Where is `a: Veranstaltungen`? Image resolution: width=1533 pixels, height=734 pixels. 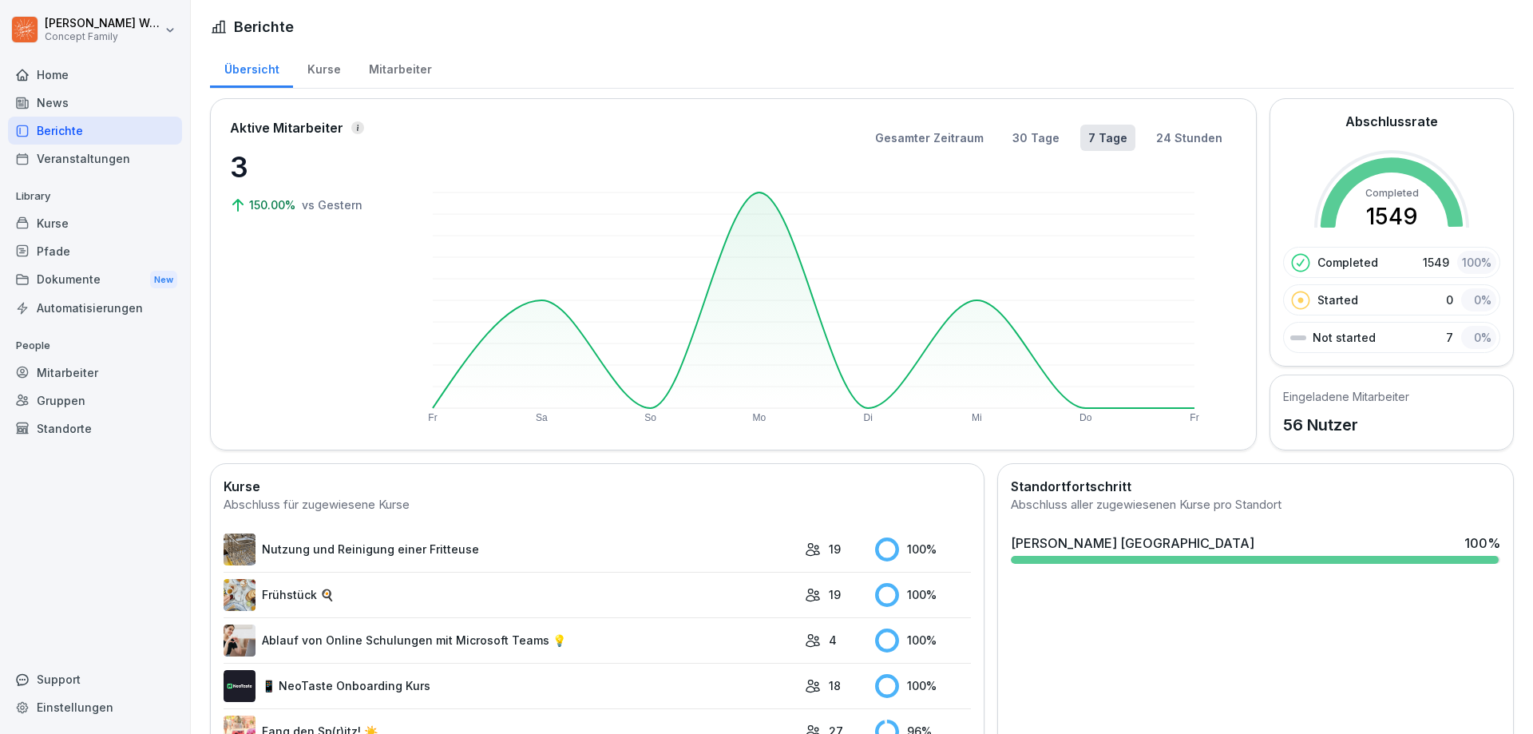 a: Veranstaltungen is located at coordinates (95, 158).